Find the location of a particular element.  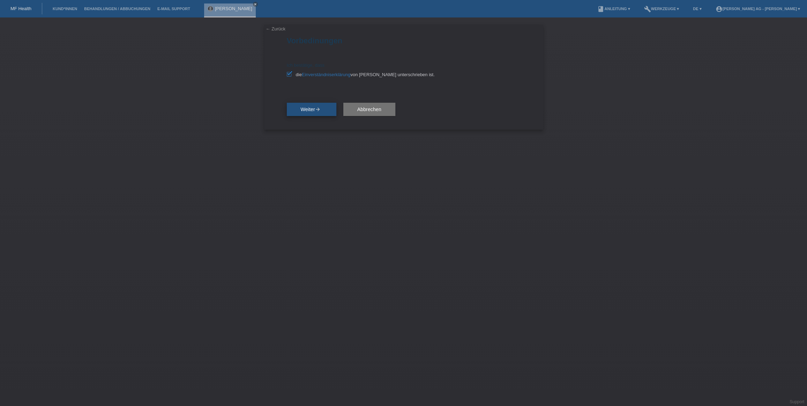

i: account_circle is located at coordinates (719, 9).